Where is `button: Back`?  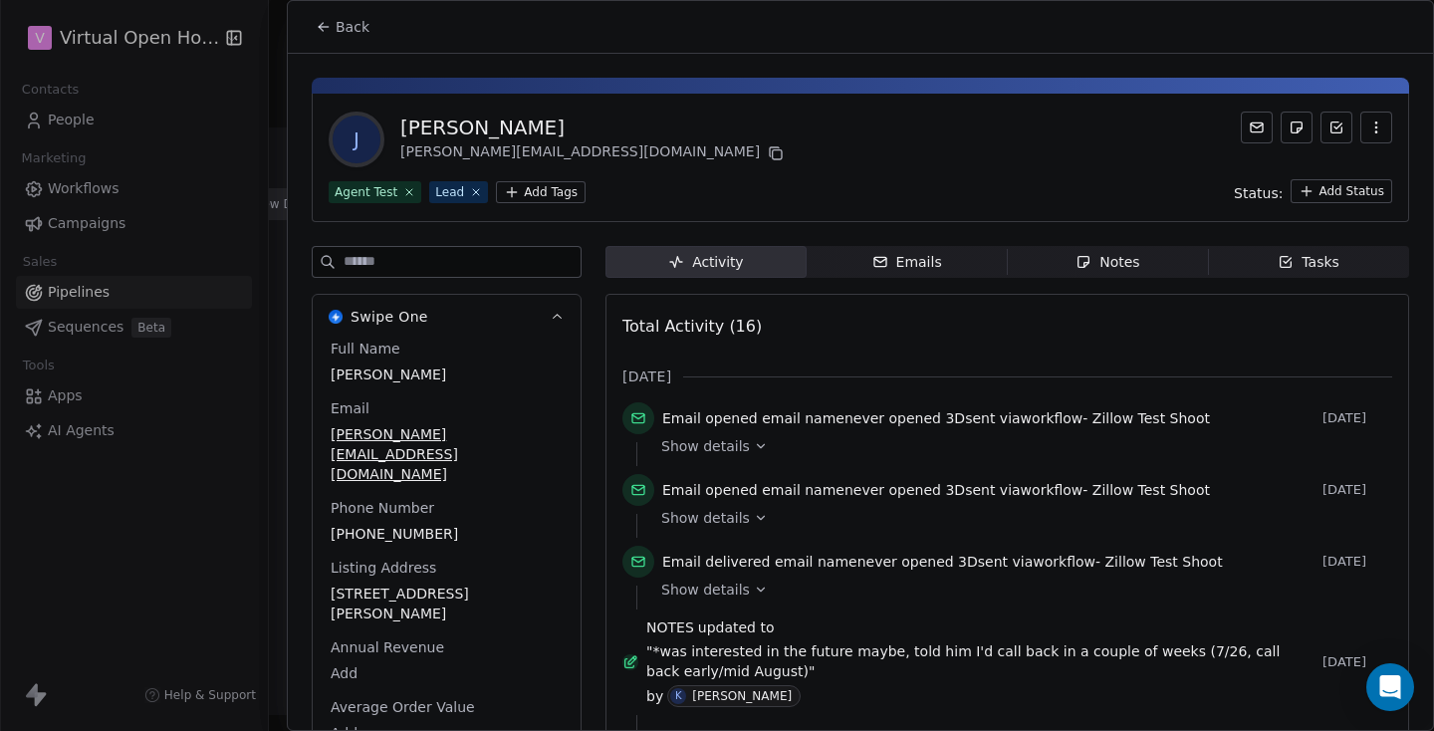 button: Back is located at coordinates (343, 27).